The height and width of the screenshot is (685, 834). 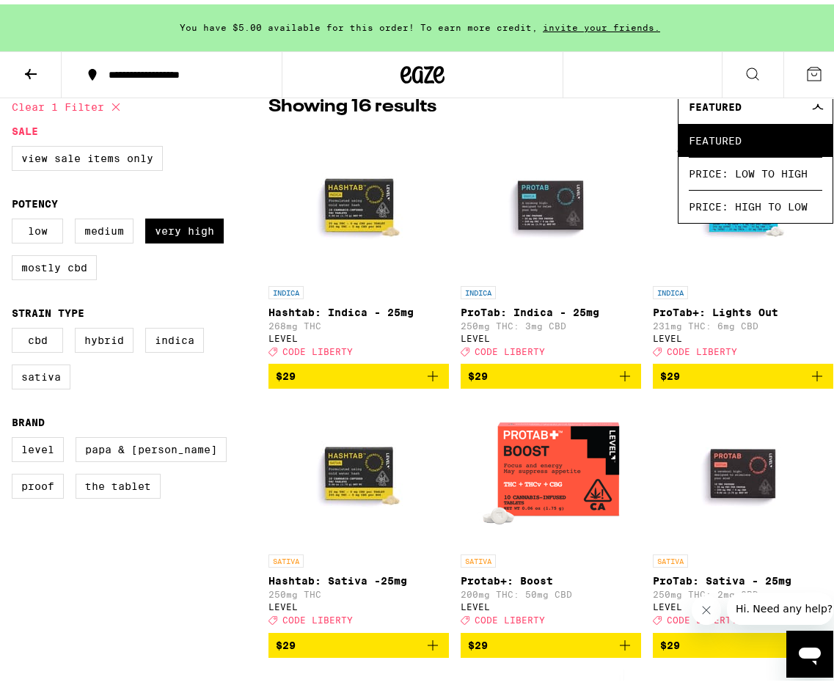 What do you see at coordinates (28, 418) in the screenshot?
I see `legend: Brand` at bounding box center [28, 418].